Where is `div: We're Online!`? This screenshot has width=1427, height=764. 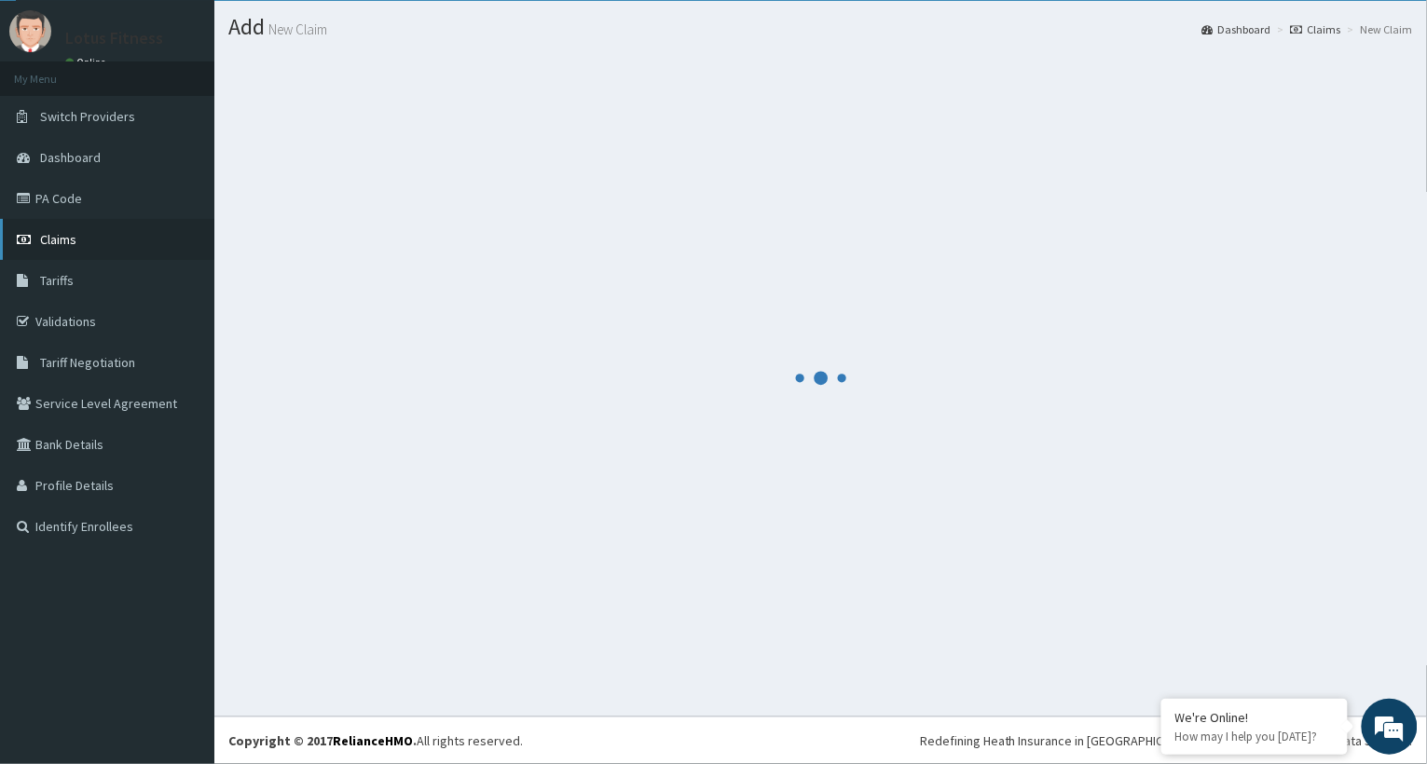
div: We're Online! is located at coordinates (1254, 718).